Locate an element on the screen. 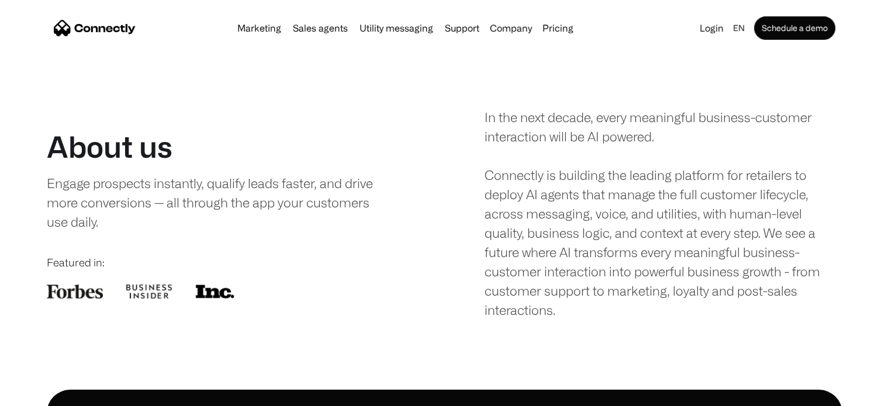 The width and height of the screenshot is (889, 406). div: Featured in: is located at coordinates (226, 262).